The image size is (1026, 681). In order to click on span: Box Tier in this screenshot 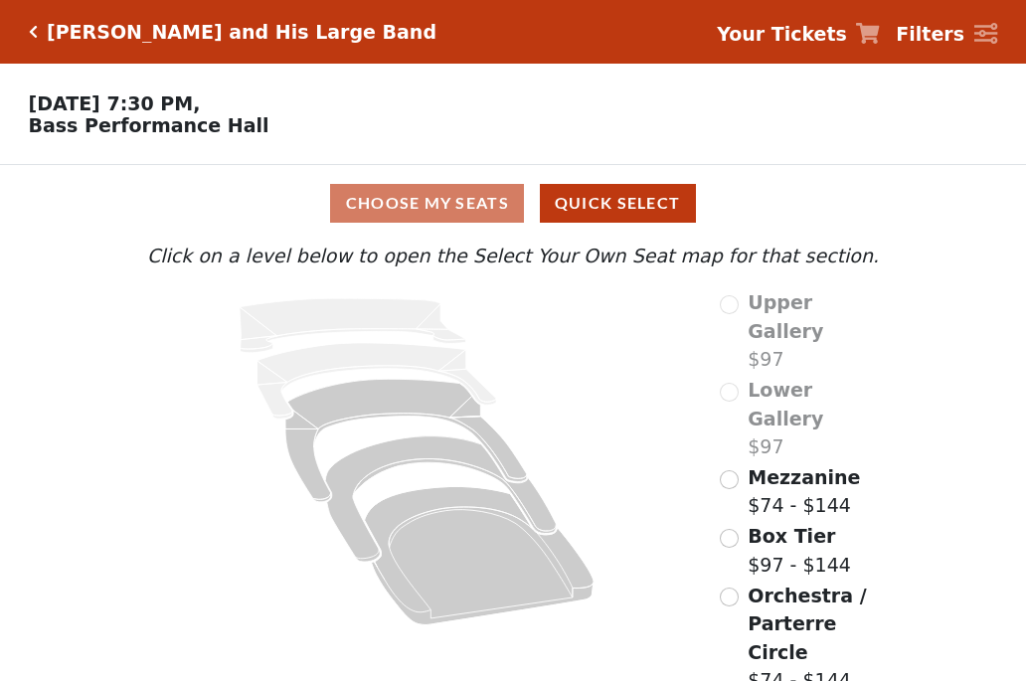, I will do `click(791, 536)`.